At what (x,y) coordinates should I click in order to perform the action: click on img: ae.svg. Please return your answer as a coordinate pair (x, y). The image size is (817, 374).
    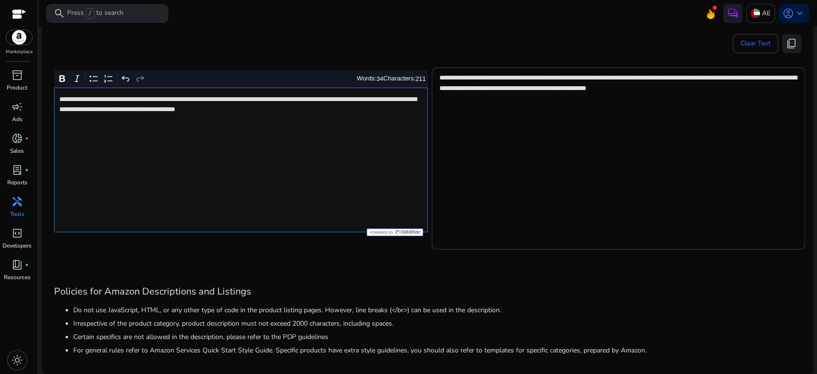
    Looking at the image, I should click on (755, 13).